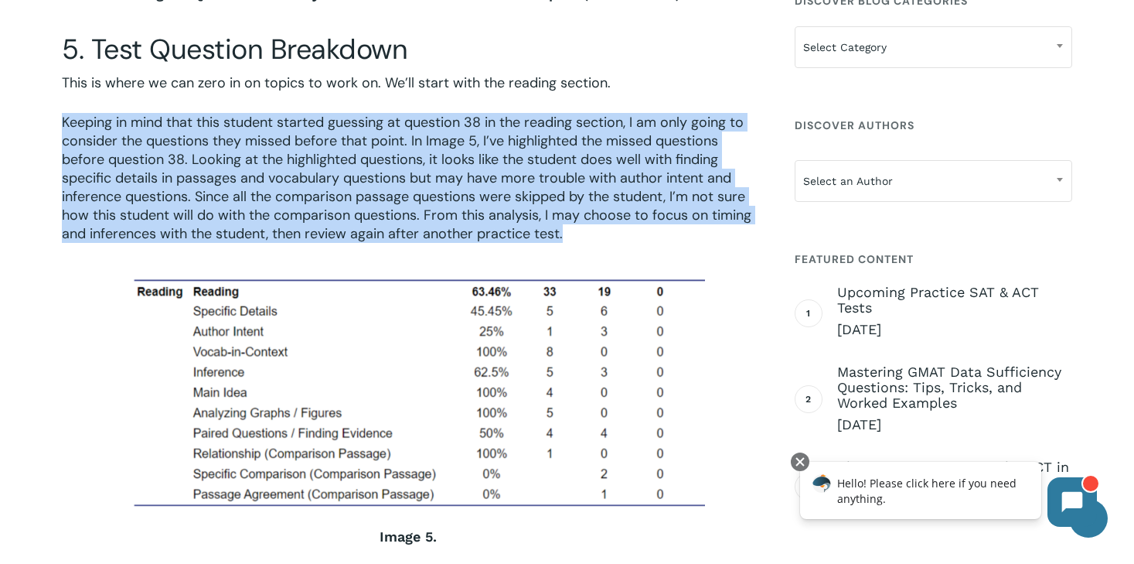 Image resolution: width=1134 pixels, height=564 pixels. What do you see at coordinates (933, 259) in the screenshot?
I see `h4: Featured Content` at bounding box center [933, 259].